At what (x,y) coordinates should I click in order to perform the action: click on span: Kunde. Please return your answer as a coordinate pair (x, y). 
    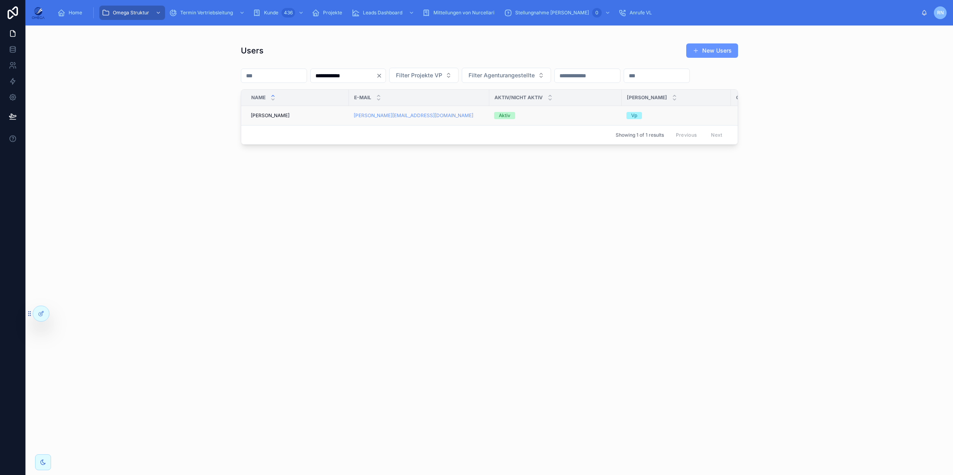
    Looking at the image, I should click on (271, 13).